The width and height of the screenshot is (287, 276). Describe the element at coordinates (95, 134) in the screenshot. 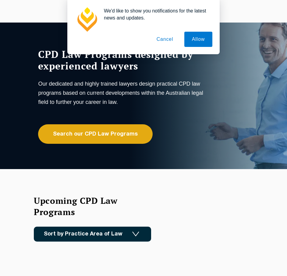

I see `a: Search our CPD Law Programs` at that location.